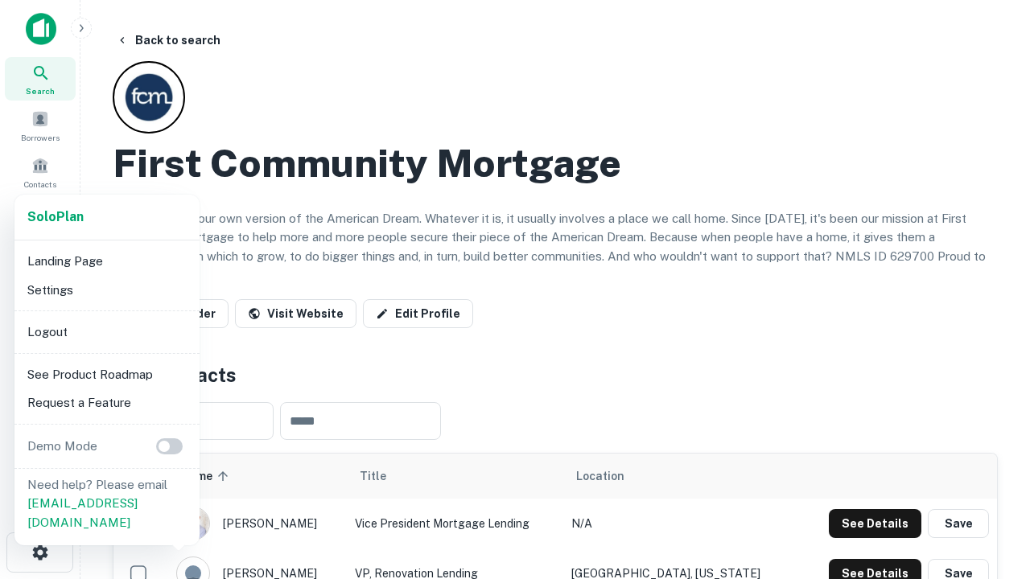 The height and width of the screenshot is (579, 1030). I want to click on li: Request a Feature, so click(107, 403).